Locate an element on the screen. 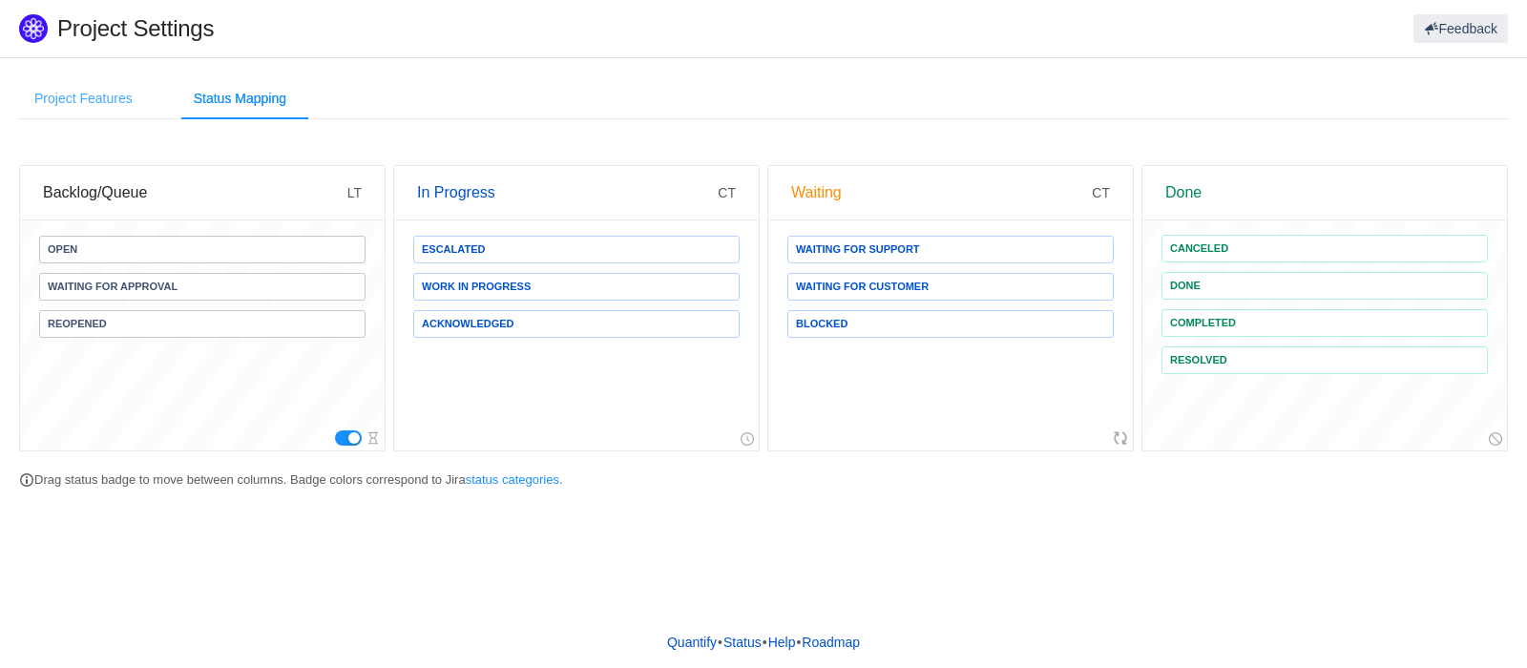 This screenshot has width=1527, height=668. h1: Project Settings is located at coordinates (486, 29).